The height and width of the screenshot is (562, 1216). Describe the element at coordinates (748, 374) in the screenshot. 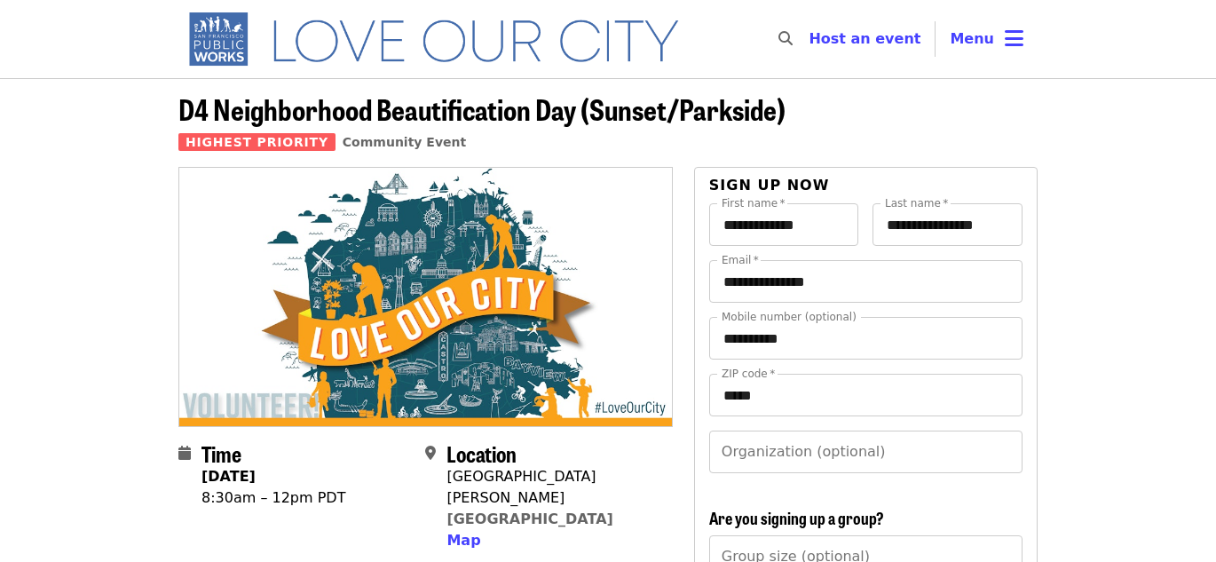

I see `label: ZIP code` at that location.